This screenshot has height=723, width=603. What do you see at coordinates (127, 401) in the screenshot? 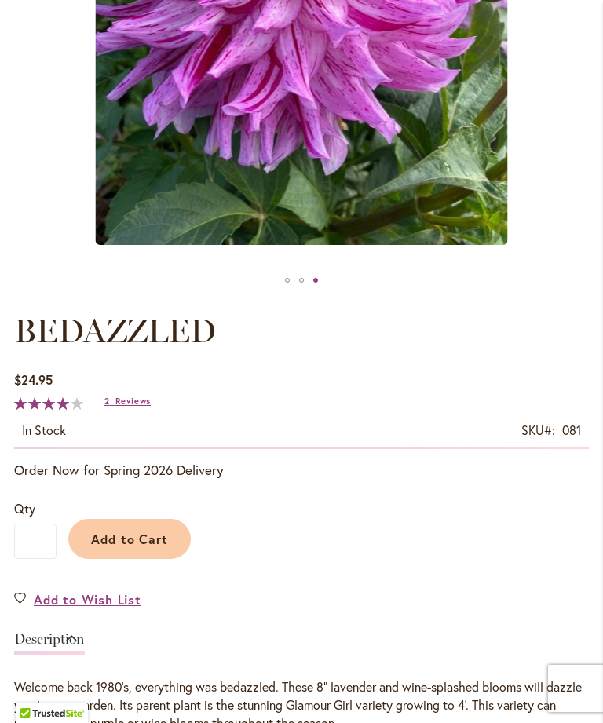
I see `a: 2 Reviews` at bounding box center [127, 401].